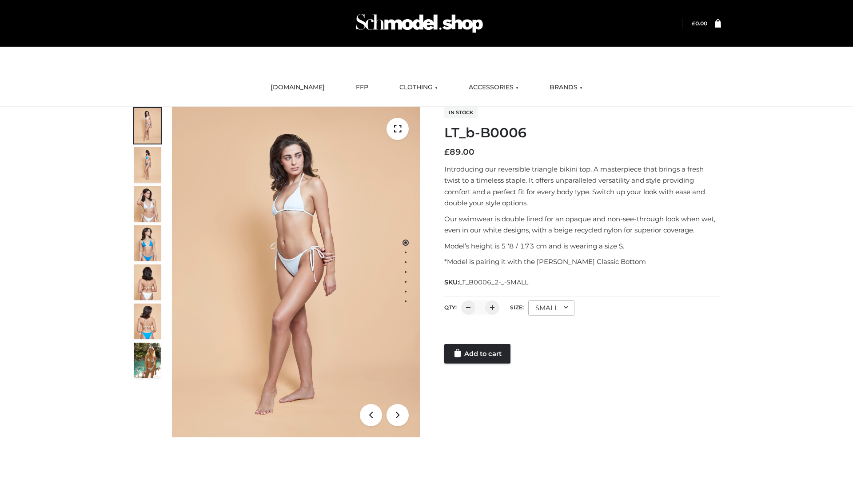 The width and height of the screenshot is (853, 480). What do you see at coordinates (450, 307) in the screenshot?
I see `label: QTY:` at bounding box center [450, 307].